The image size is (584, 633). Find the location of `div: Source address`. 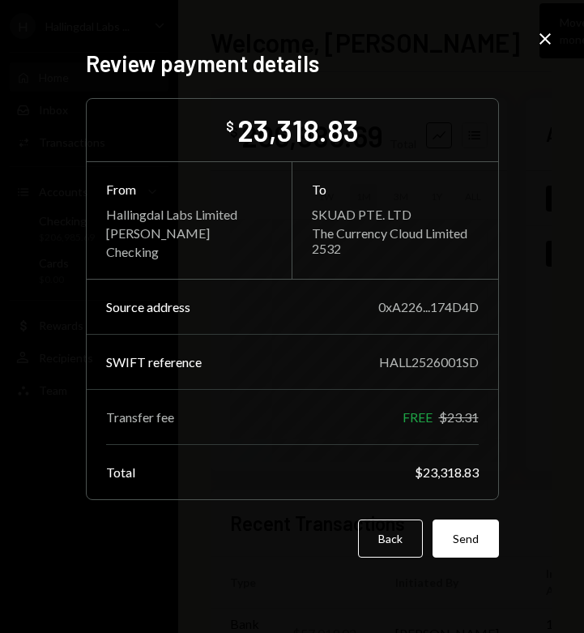

div: Source address is located at coordinates (148, 306).